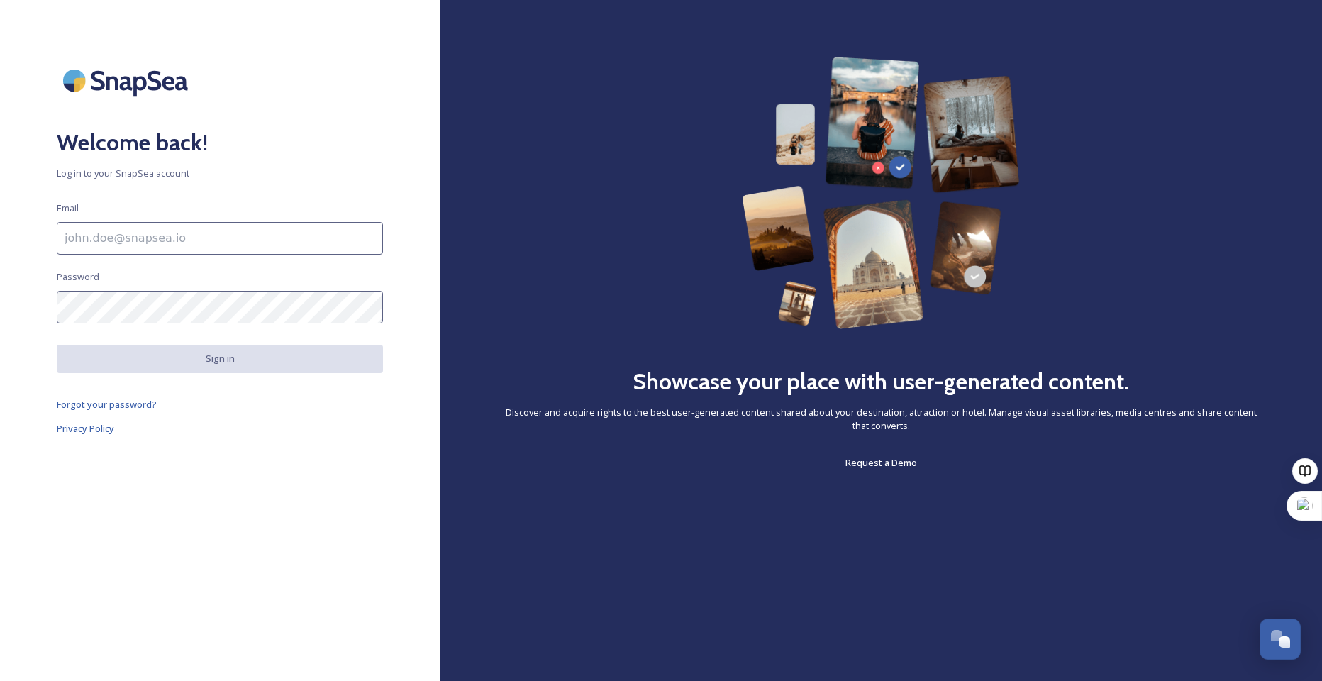  I want to click on a: Request a Demo, so click(881, 462).